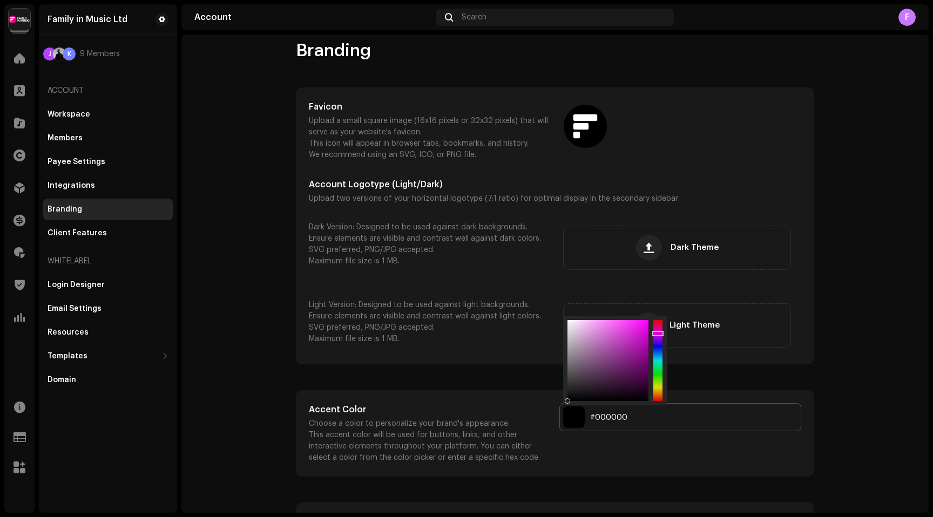 Image resolution: width=933 pixels, height=517 pixels. What do you see at coordinates (333, 51) in the screenshot?
I see `span: Branding` at bounding box center [333, 51].